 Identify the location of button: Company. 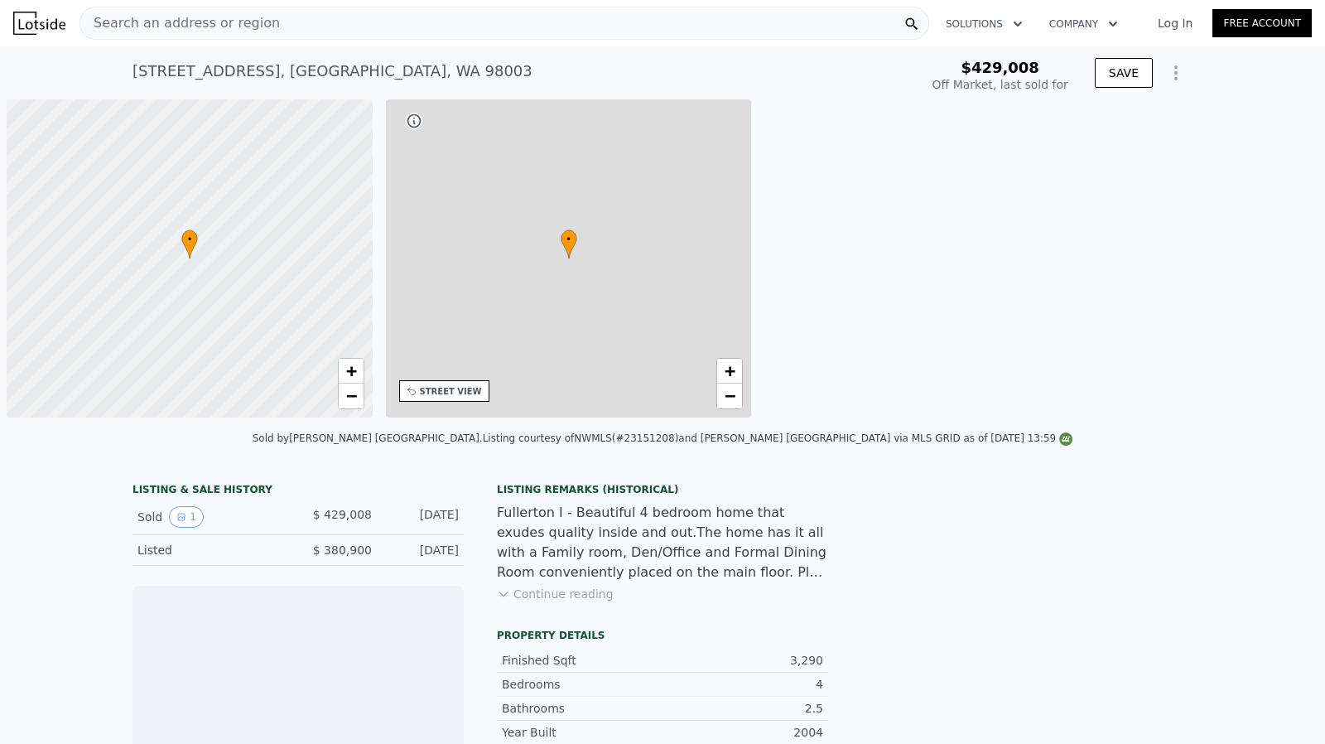
(1084, 24).